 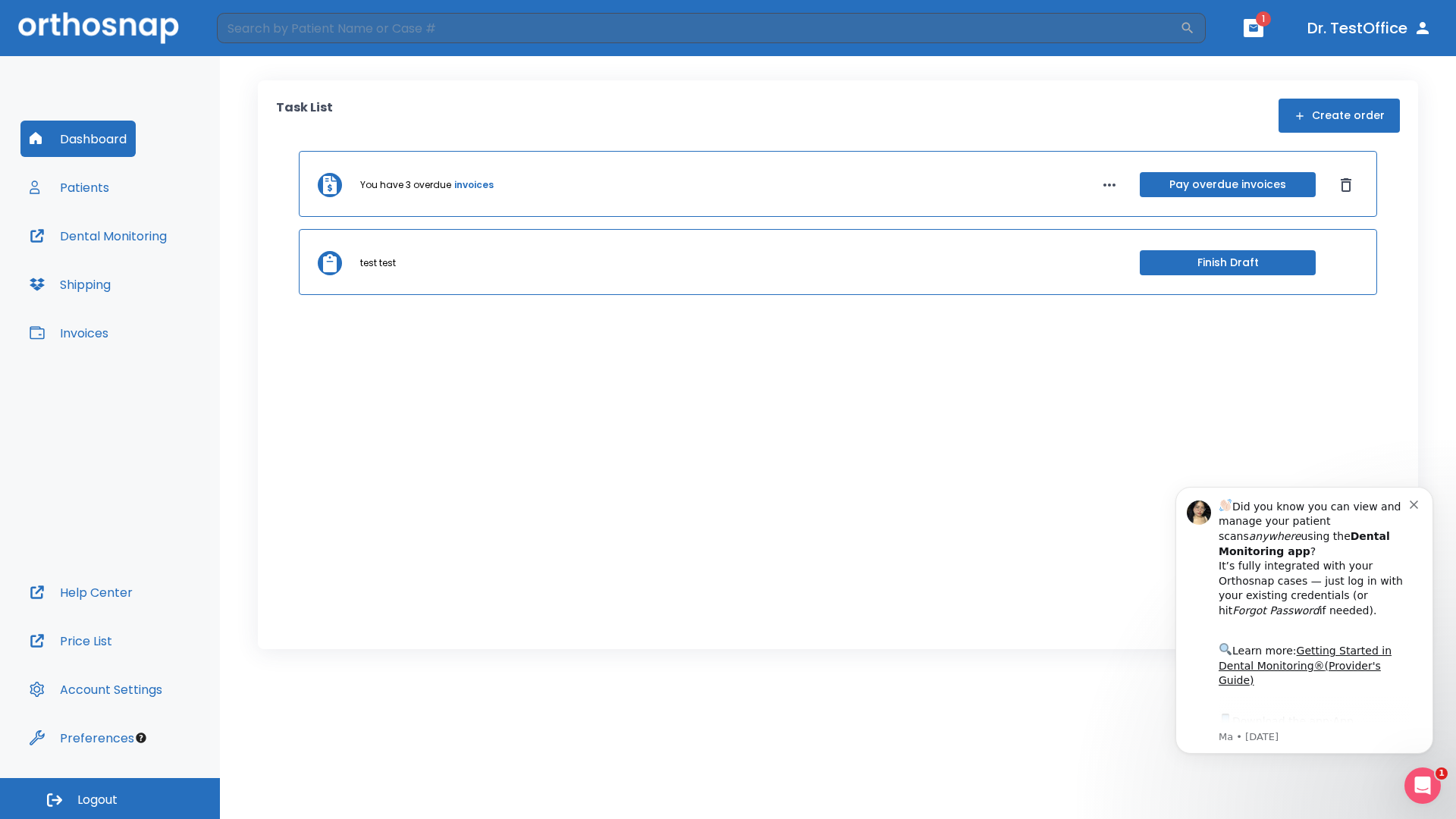 What do you see at coordinates (1228, 262) in the screenshot?
I see `button: Finish Draft` at bounding box center [1228, 262].